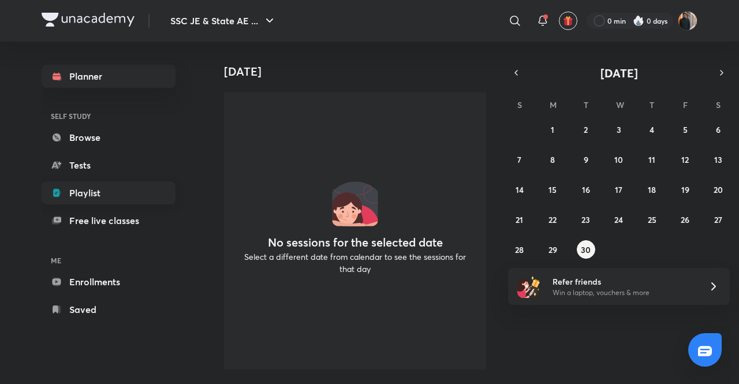 The width and height of the screenshot is (739, 384). I want to click on abbr: September 14, 2025, so click(519, 189).